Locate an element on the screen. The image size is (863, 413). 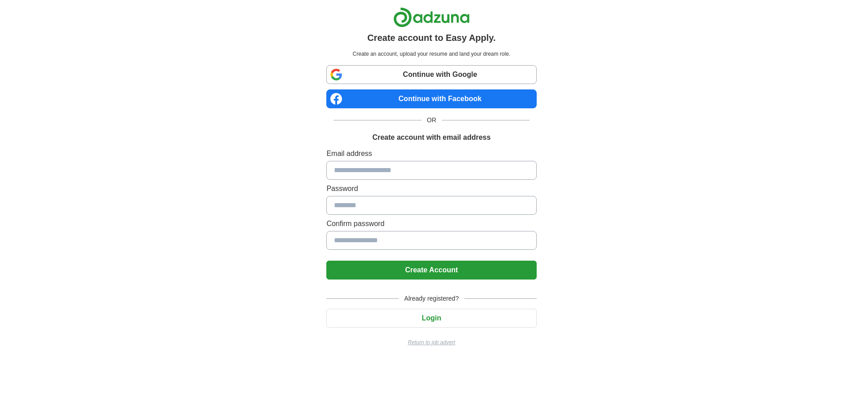
img: Adzuna logo is located at coordinates (431, 17).